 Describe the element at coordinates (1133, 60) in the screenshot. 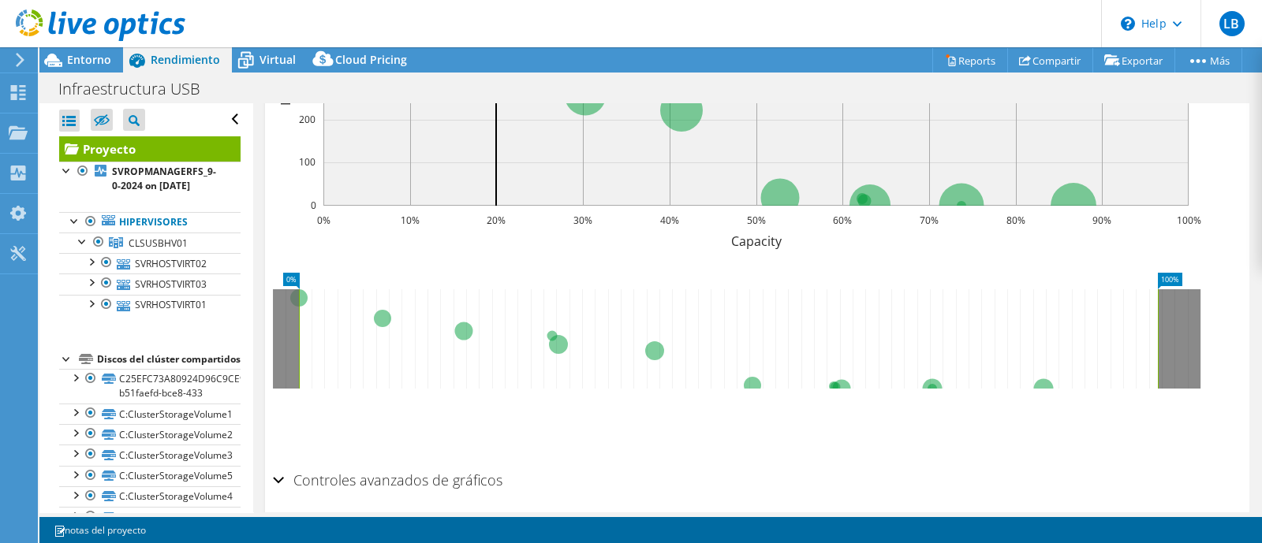

I see `a: Exportar` at that location.